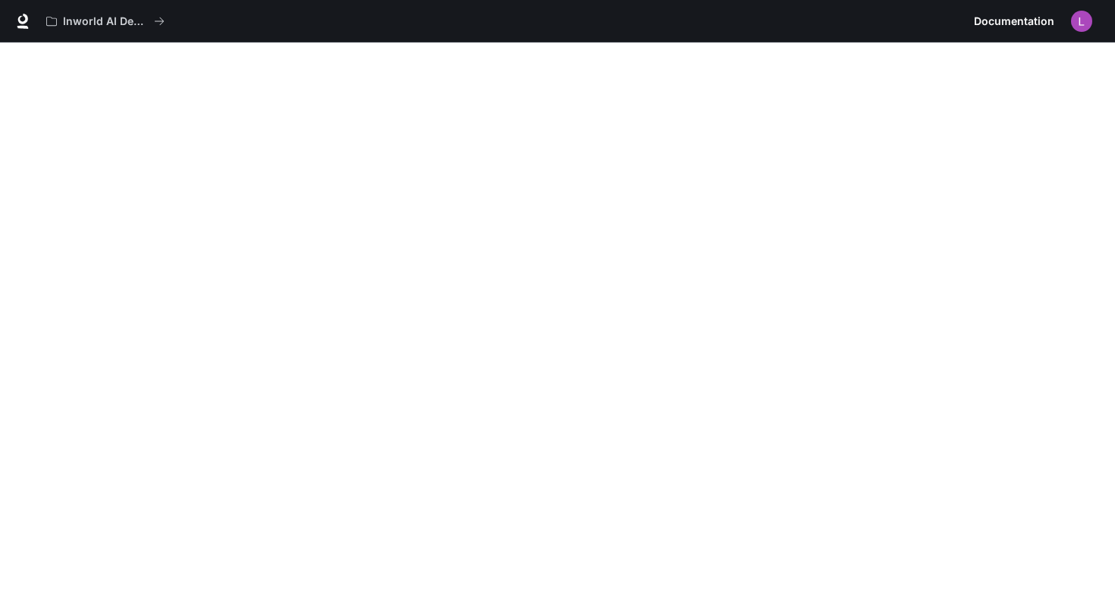  Describe the element at coordinates (1082, 21) in the screenshot. I see `img: User avatar` at that location.